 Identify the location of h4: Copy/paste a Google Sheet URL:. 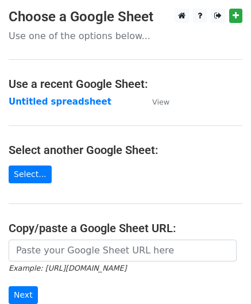
(125, 228).